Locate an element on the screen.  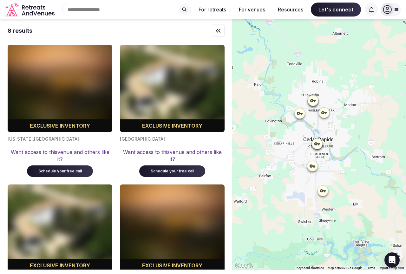
svg: Retreats and Venues company logo is located at coordinates (30, 10).